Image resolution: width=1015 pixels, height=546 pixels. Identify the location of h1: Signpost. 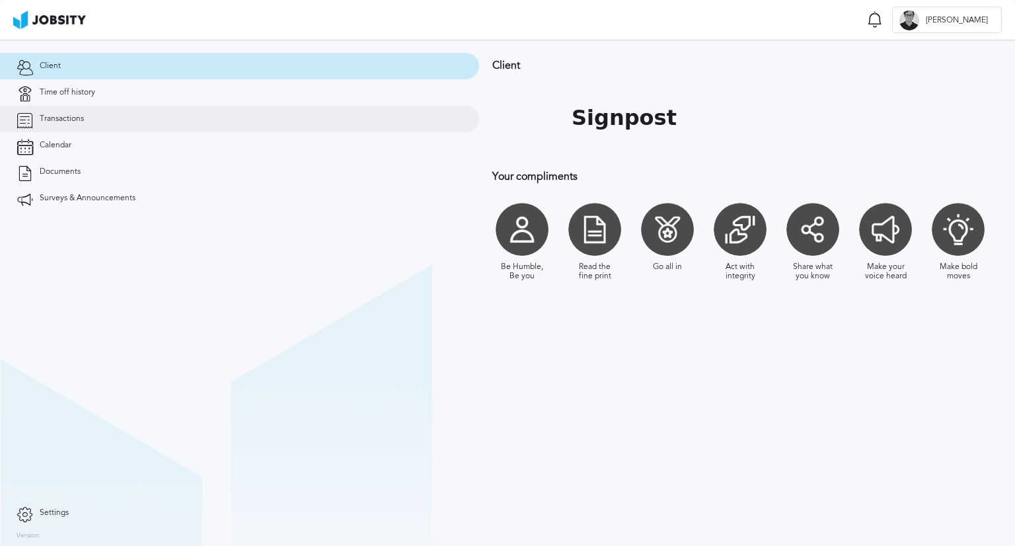
(624, 118).